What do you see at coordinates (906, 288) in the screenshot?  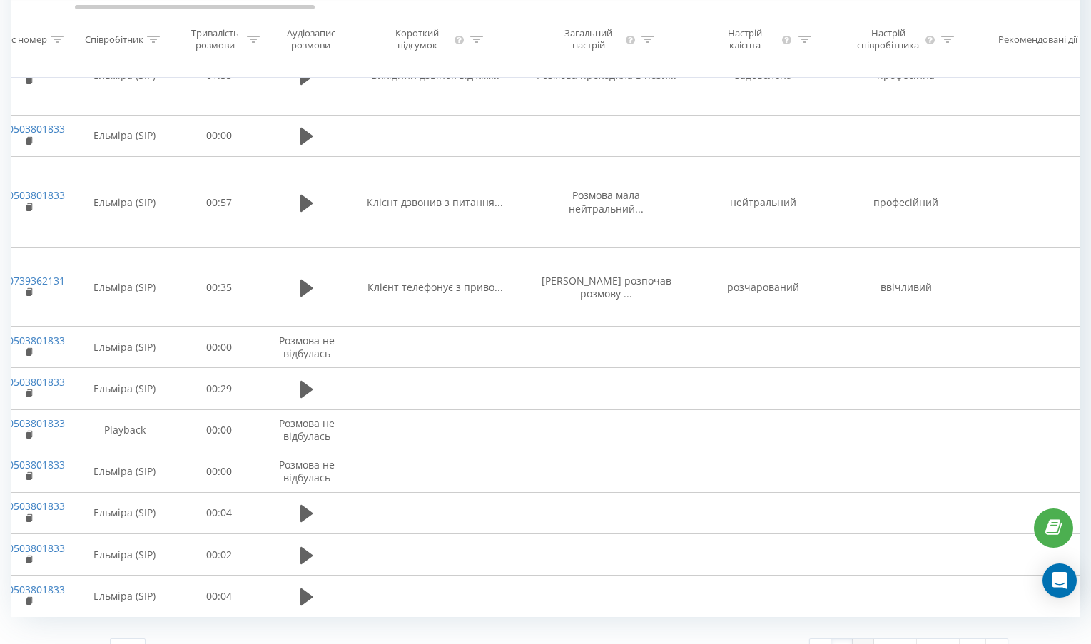 I see `td: ввічливий` at bounding box center [906, 288].